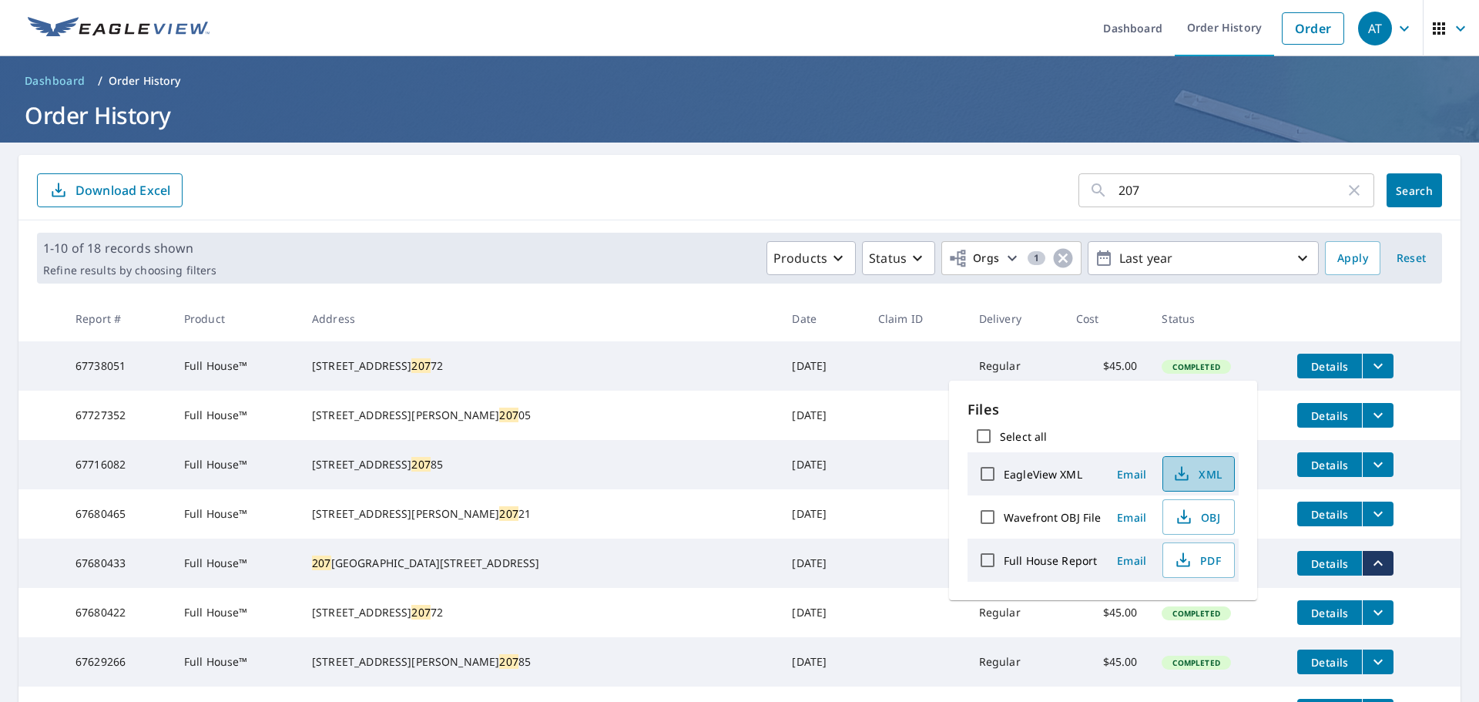 This screenshot has width=1479, height=702. What do you see at coordinates (1330, 366) in the screenshot?
I see `button: detailsBtn-67738051` at bounding box center [1330, 366].